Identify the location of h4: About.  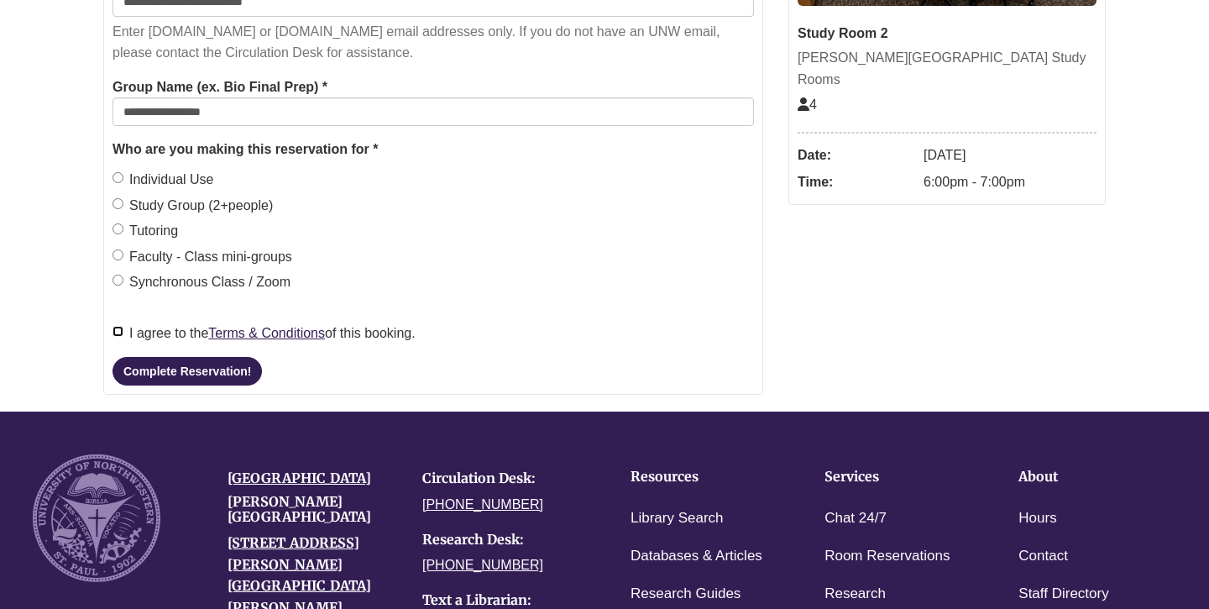
(1089, 477).